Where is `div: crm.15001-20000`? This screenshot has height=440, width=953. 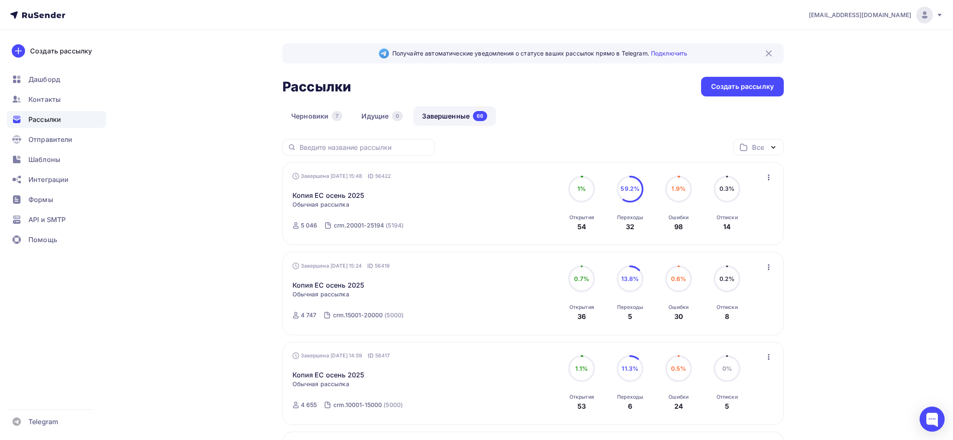 div: crm.15001-20000 is located at coordinates (358, 315).